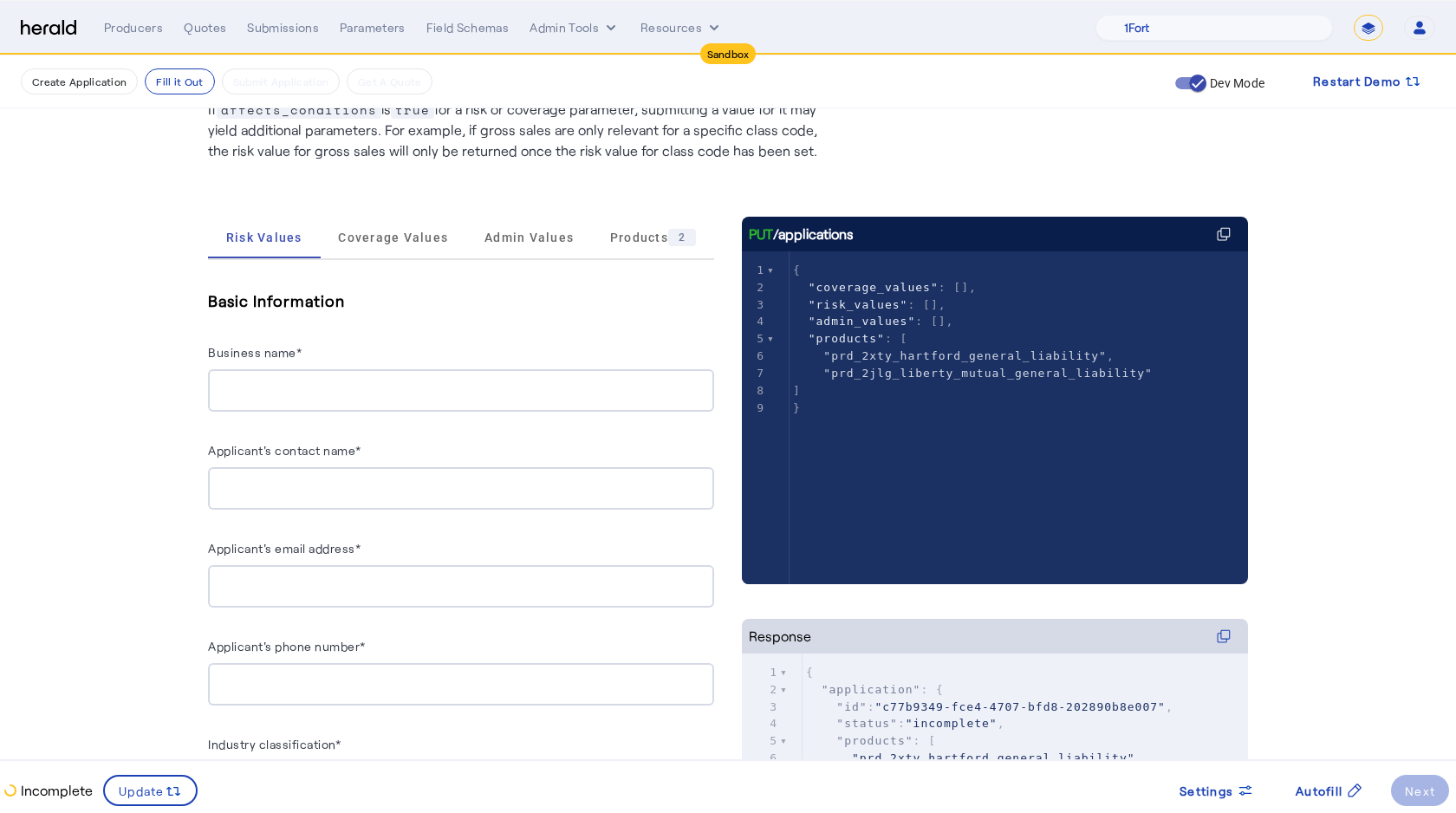  What do you see at coordinates (284, 548) in the screenshot?
I see `label: Applicant's email address*` at bounding box center [284, 548].